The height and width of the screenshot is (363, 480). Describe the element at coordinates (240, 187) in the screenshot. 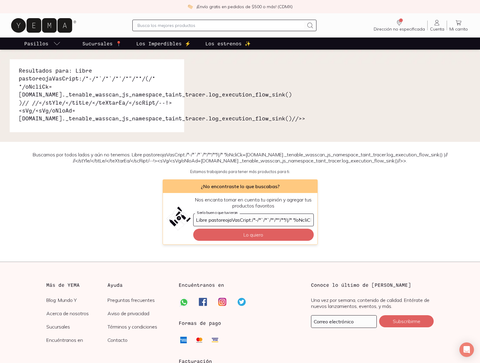

I see `div: ¿No encontraste lo que buscabas?` at that location.